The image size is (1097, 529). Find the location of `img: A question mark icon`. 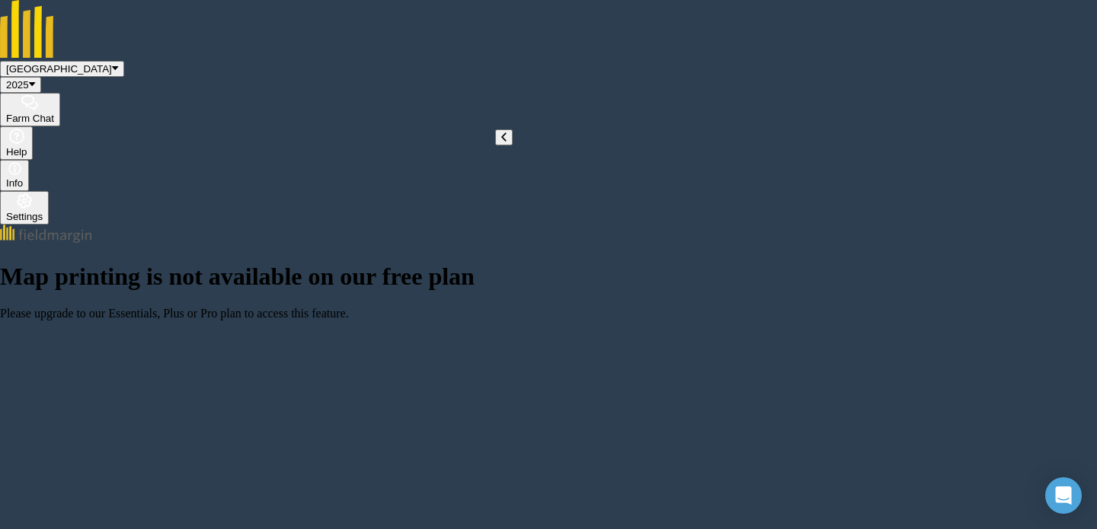

img: A question mark icon is located at coordinates (17, 136).